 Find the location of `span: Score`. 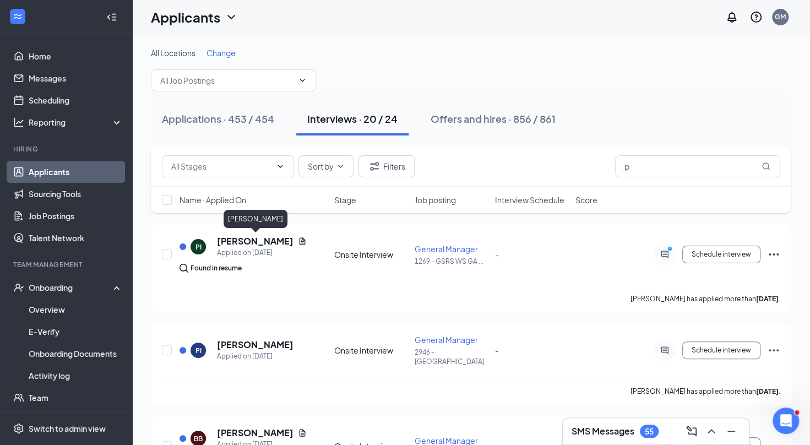

span: Score is located at coordinates (587, 200).